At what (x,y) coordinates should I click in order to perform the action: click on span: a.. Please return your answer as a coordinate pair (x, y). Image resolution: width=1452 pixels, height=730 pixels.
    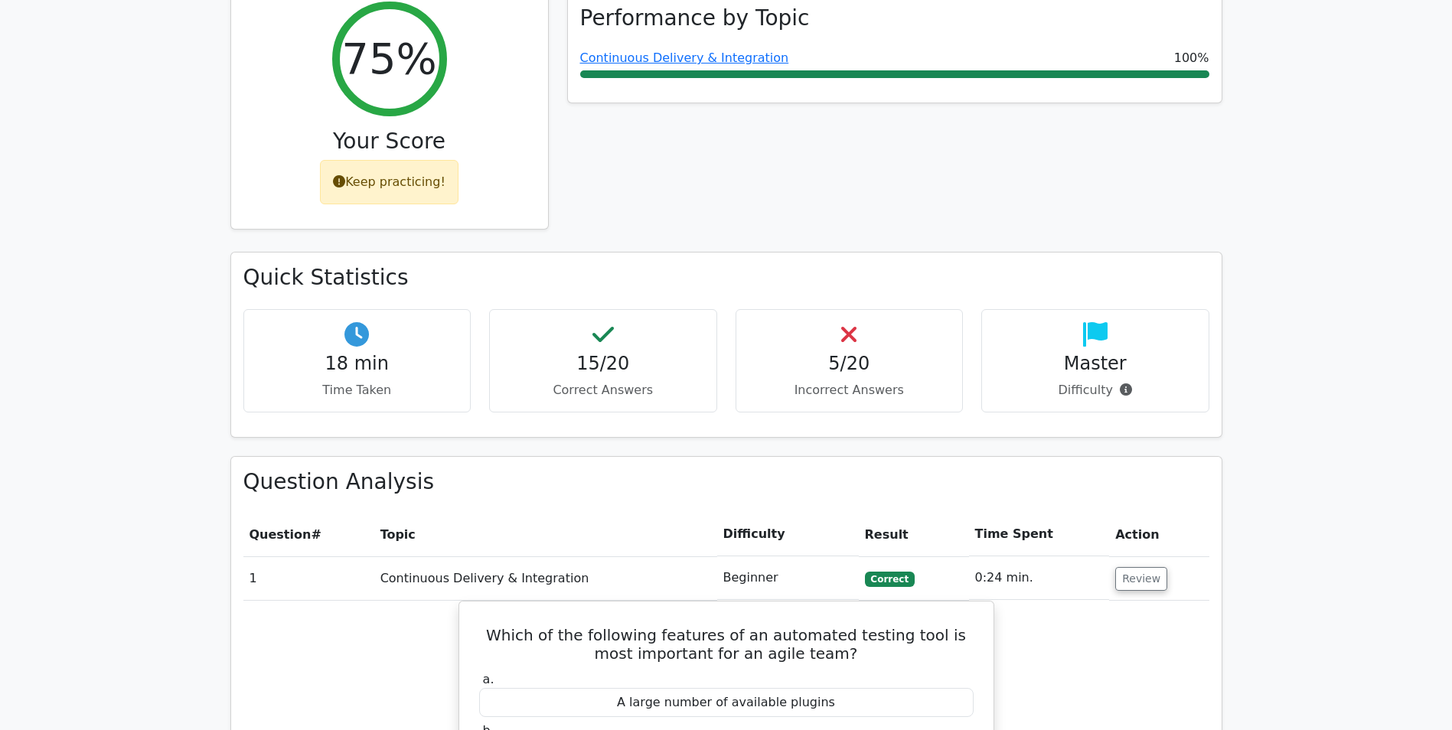
    Looking at the image, I should click on (488, 679).